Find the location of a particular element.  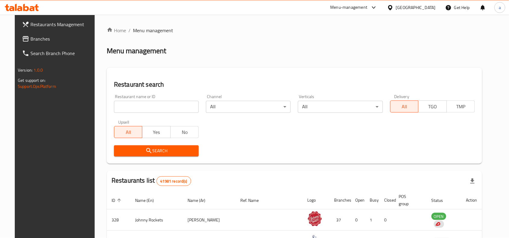

span: ID is located at coordinates (117, 201).